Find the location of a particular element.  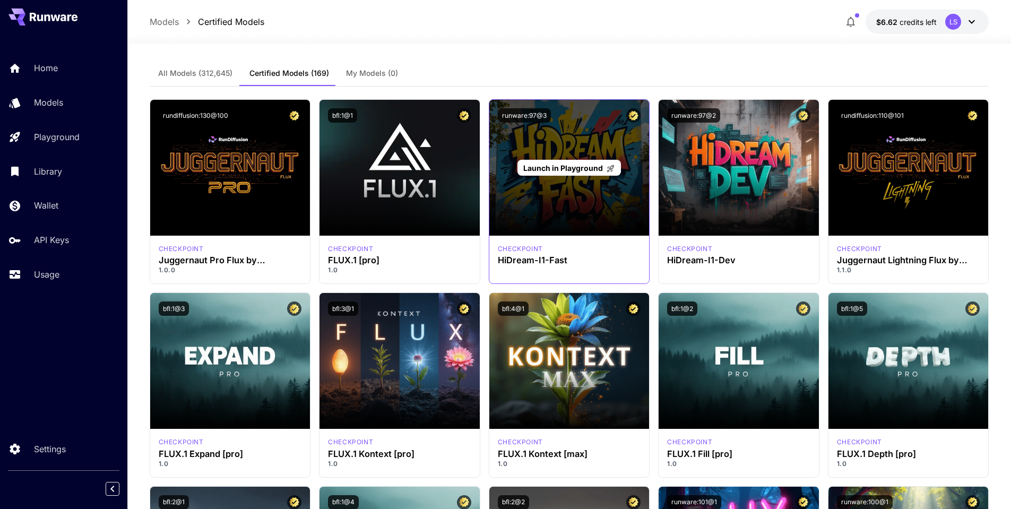

h3: FLUX.1 Expand [pro] is located at coordinates (230, 454).